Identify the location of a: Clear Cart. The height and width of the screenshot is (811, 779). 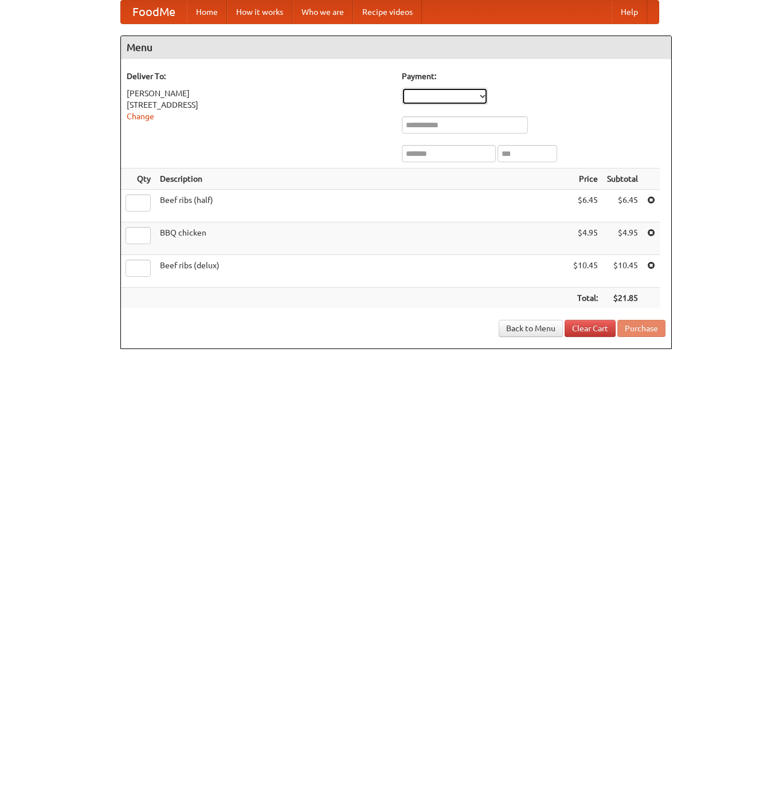
(590, 328).